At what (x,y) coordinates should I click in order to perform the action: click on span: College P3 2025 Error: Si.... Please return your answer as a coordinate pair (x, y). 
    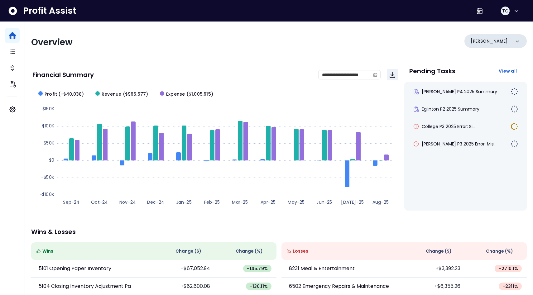
    Looking at the image, I should click on (449, 127).